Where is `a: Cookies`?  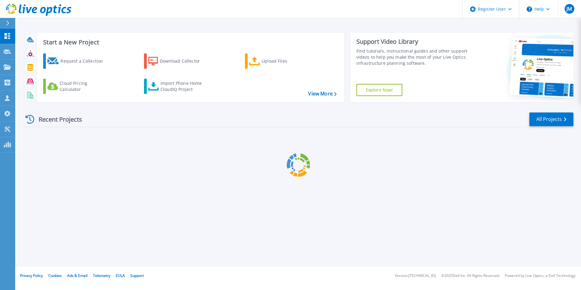 a: Cookies is located at coordinates (55, 275).